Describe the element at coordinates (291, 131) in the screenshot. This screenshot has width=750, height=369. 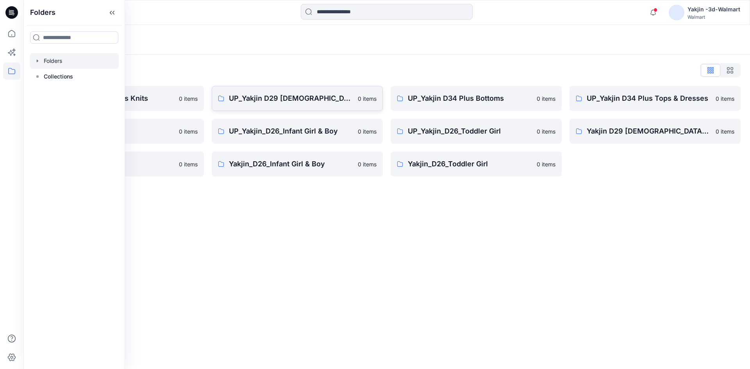
I see `p: UP_Yakjin_D26_Infant Girl & Boy` at that location.